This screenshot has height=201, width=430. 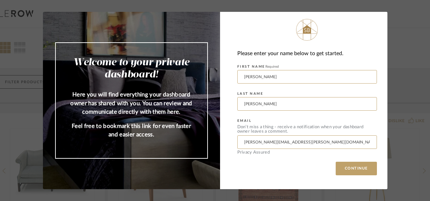 What do you see at coordinates (251, 94) in the screenshot?
I see `label: LAST NAME` at bounding box center [251, 94].